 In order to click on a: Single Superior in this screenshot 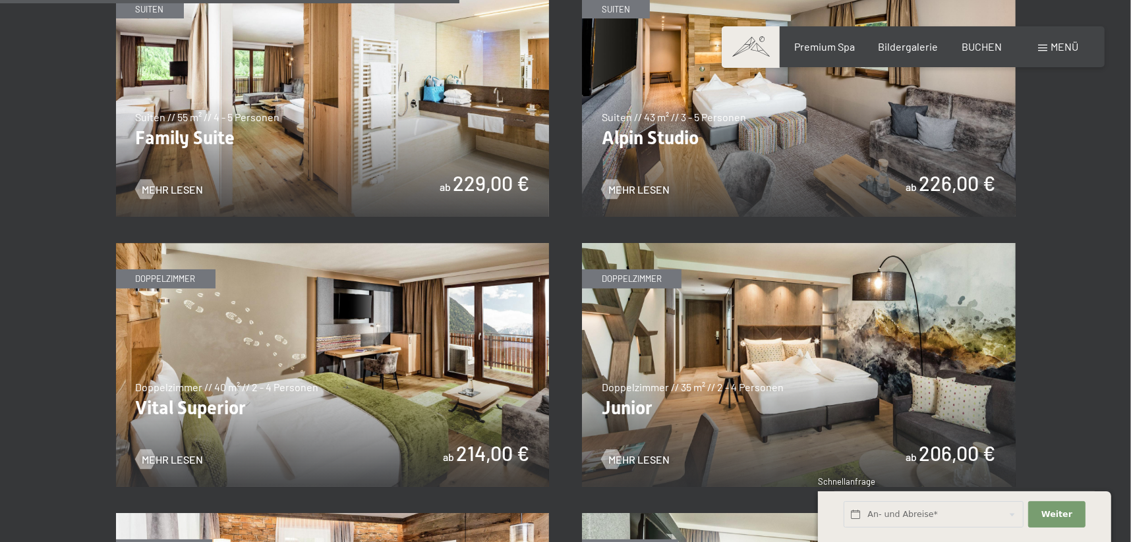, I will do `click(799, 518)`.